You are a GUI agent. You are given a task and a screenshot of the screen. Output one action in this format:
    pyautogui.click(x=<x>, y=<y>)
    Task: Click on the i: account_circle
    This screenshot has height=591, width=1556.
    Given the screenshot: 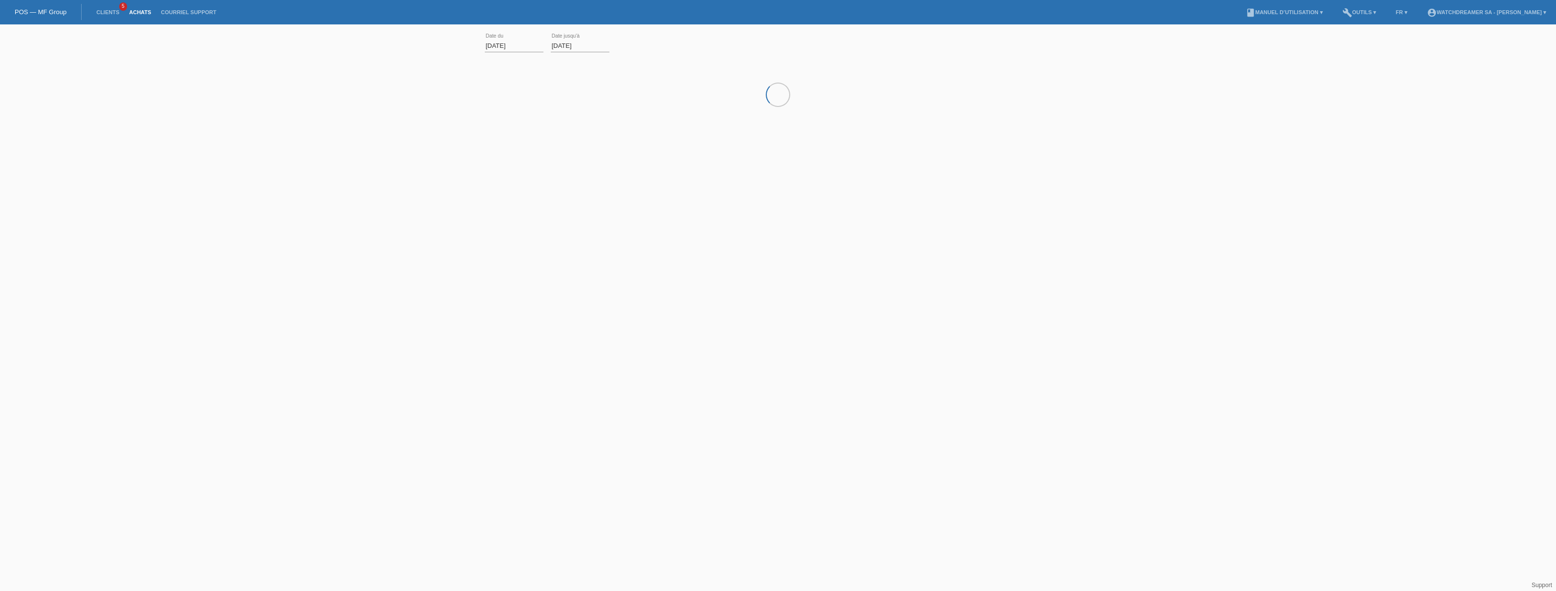 What is the action you would take?
    pyautogui.click(x=1432, y=13)
    